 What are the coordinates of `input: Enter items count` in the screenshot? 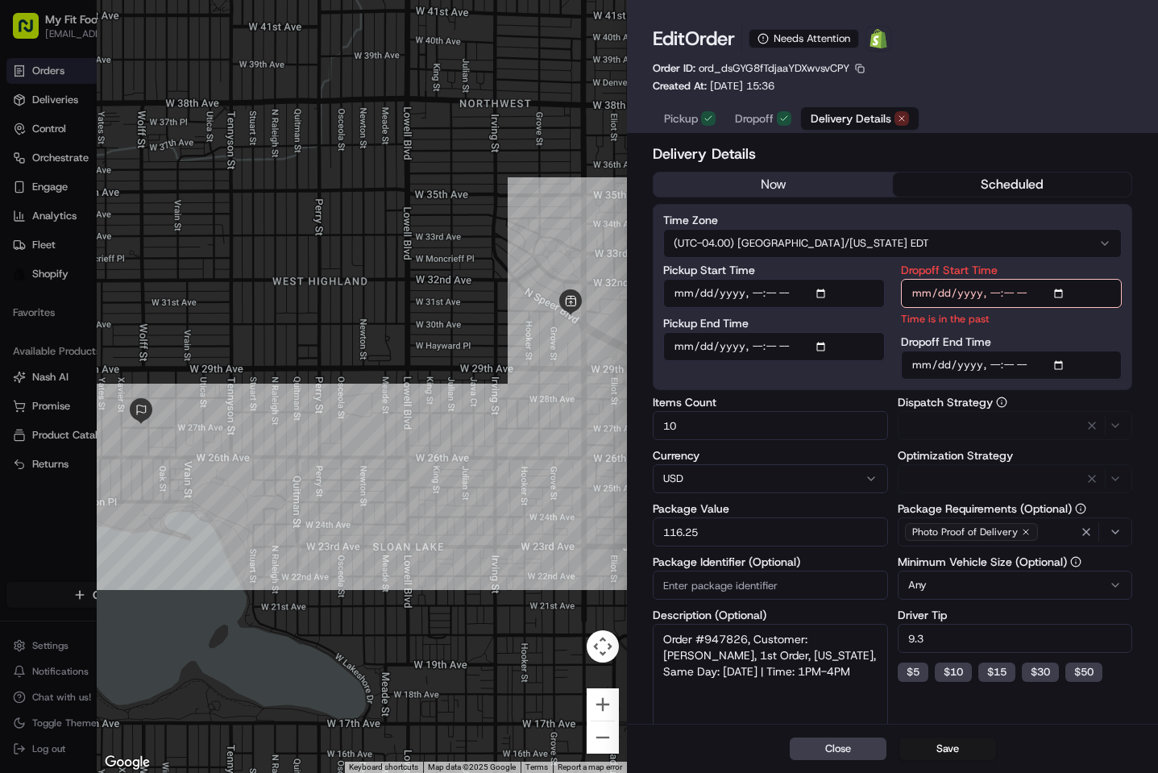 It's located at (770, 426).